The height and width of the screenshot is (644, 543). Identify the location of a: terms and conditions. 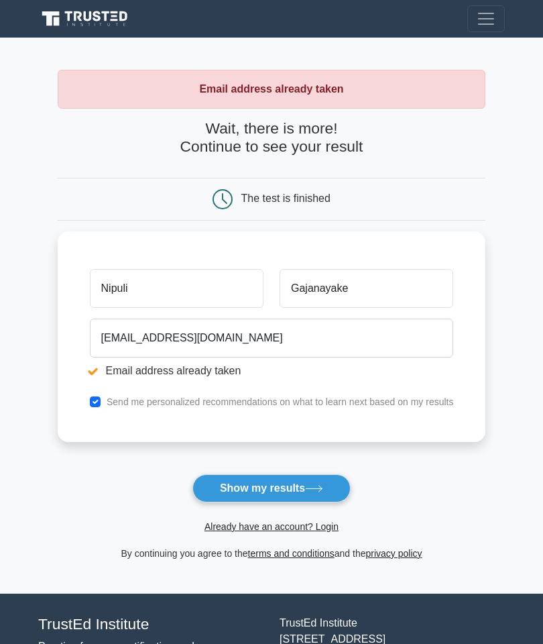
(291, 553).